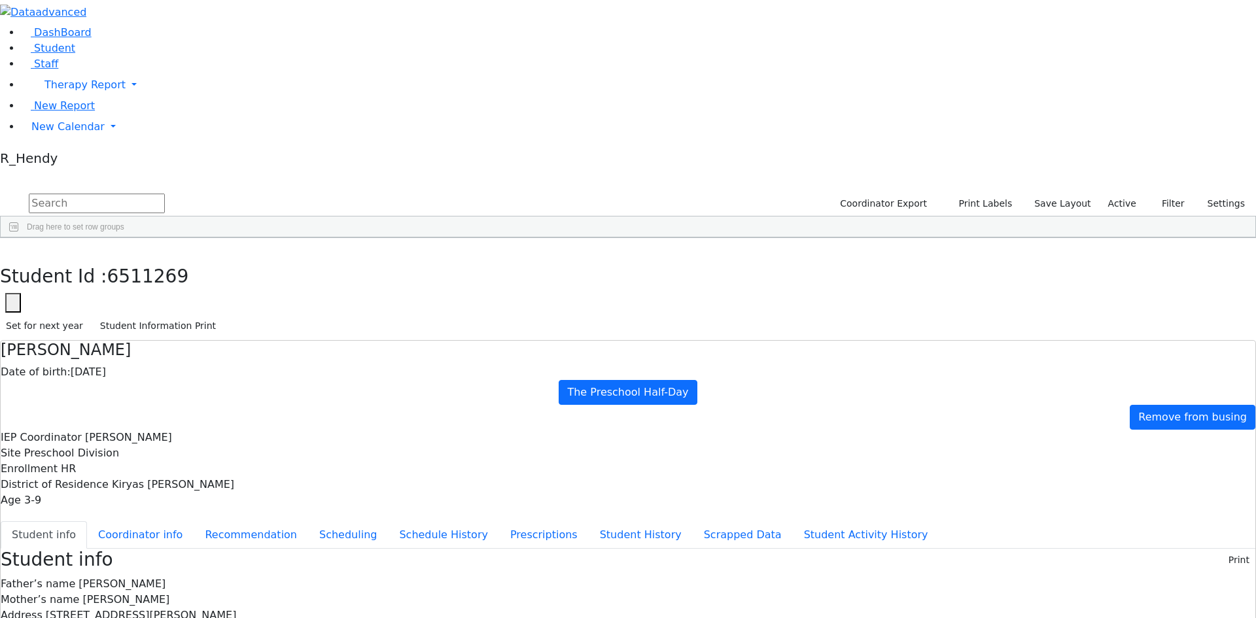  Describe the element at coordinates (40, 600) in the screenshot. I see `label: Mother’s name` at that location.